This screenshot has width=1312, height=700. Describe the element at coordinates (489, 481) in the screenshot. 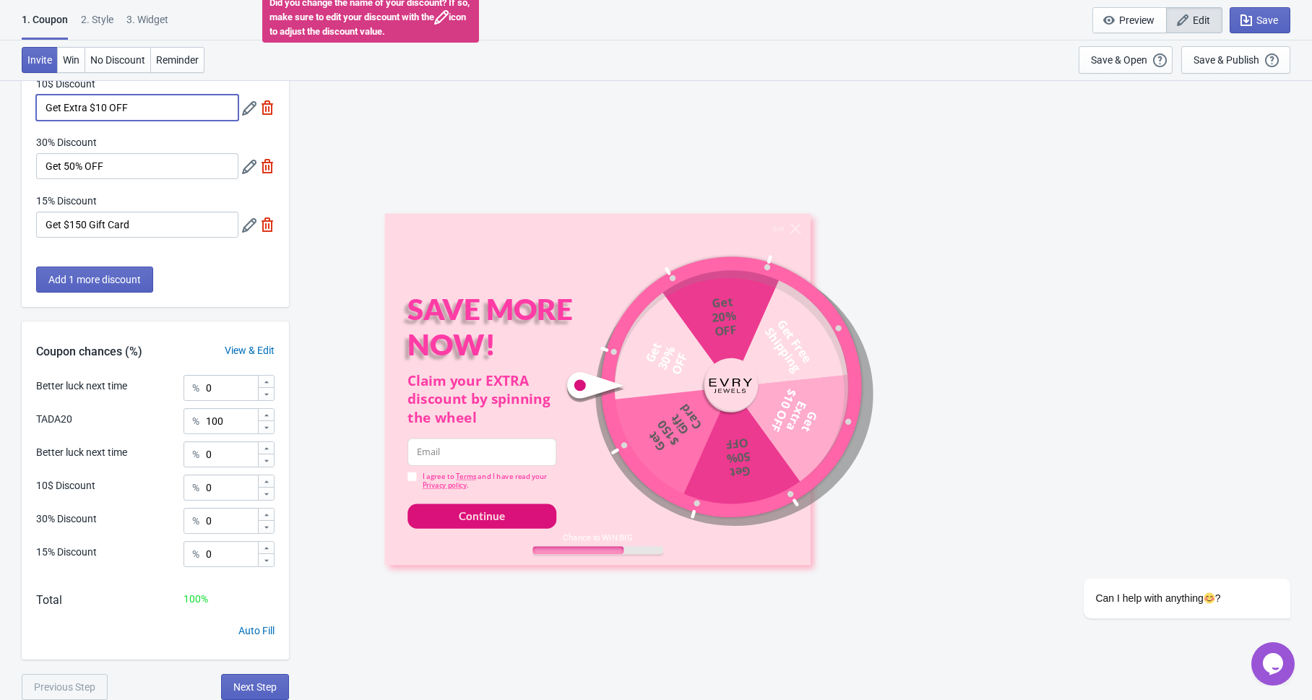

I see `div: I agree to and I have read your .` at that location.